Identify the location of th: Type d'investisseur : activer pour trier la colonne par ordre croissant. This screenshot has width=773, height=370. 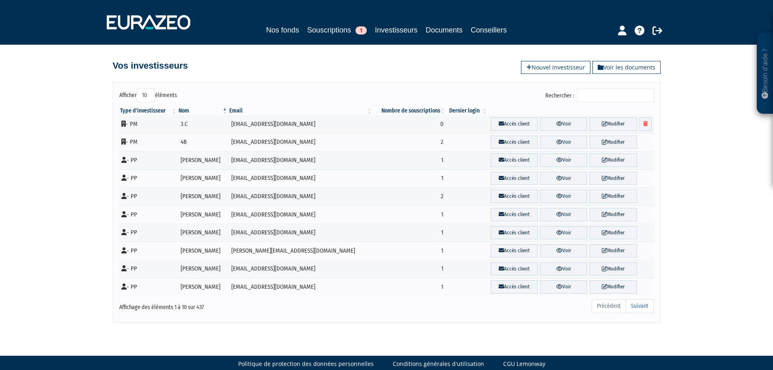
(148, 111).